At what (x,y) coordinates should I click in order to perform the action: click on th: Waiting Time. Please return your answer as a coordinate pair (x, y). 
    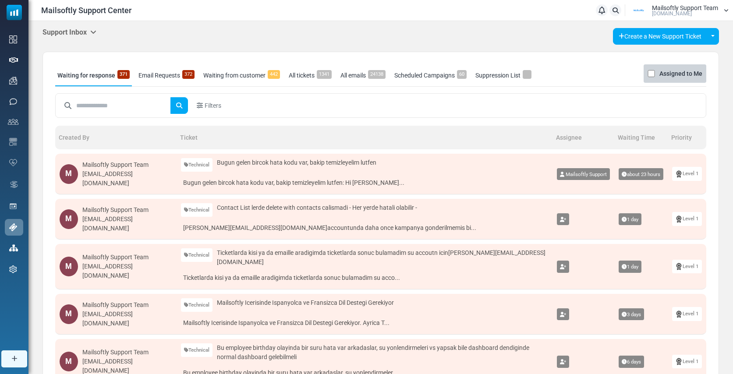
    Looking at the image, I should click on (641, 138).